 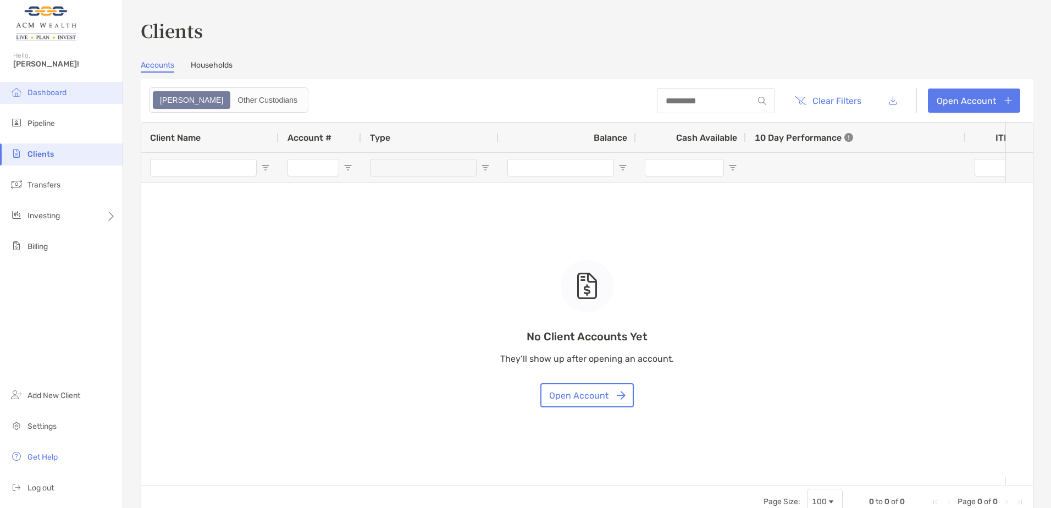 What do you see at coordinates (936, 502) in the screenshot?
I see `div: First Page` at bounding box center [936, 502].